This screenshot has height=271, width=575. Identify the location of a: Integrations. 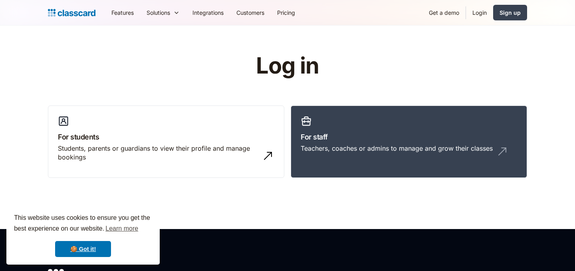
(208, 12).